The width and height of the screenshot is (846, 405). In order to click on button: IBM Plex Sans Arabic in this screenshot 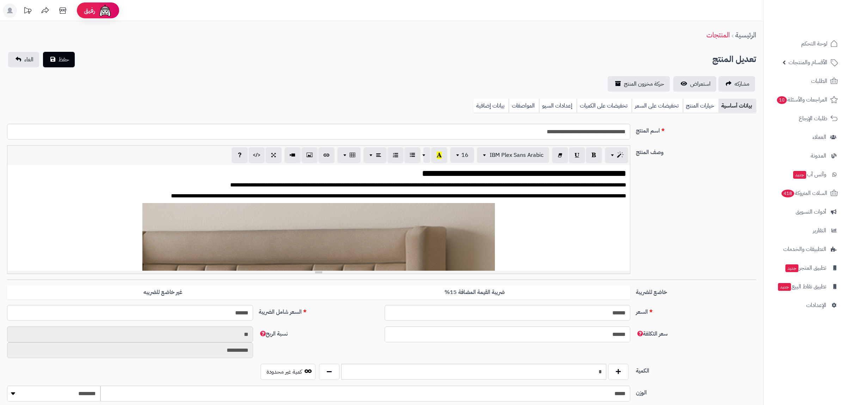, I will do `click(513, 155)`.